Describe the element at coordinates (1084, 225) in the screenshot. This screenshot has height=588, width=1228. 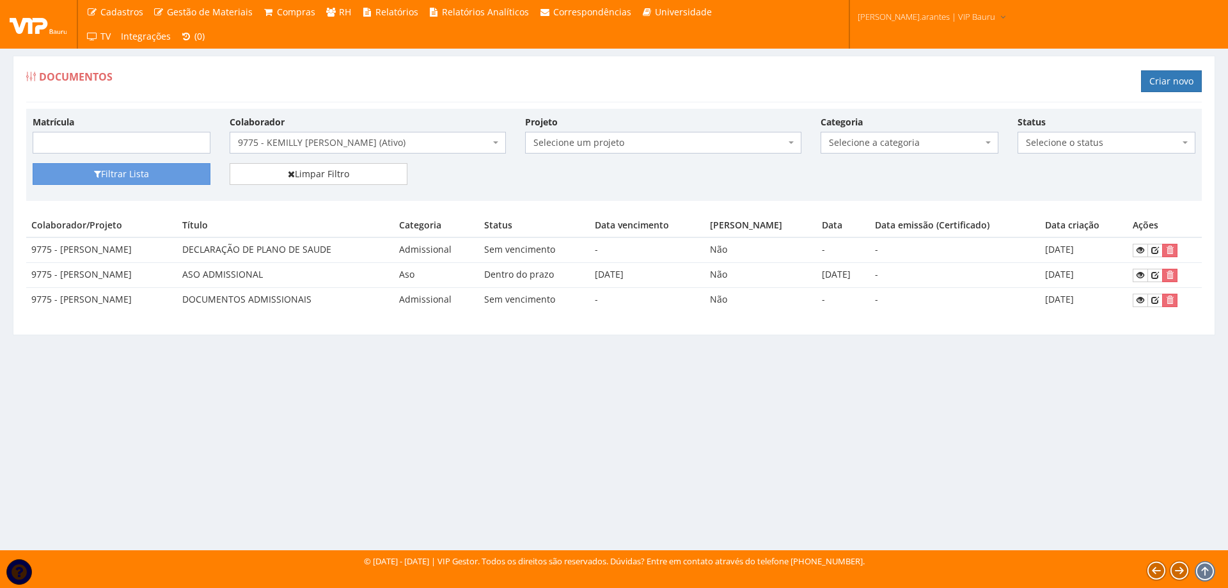
I see `th: Data criação` at that location.